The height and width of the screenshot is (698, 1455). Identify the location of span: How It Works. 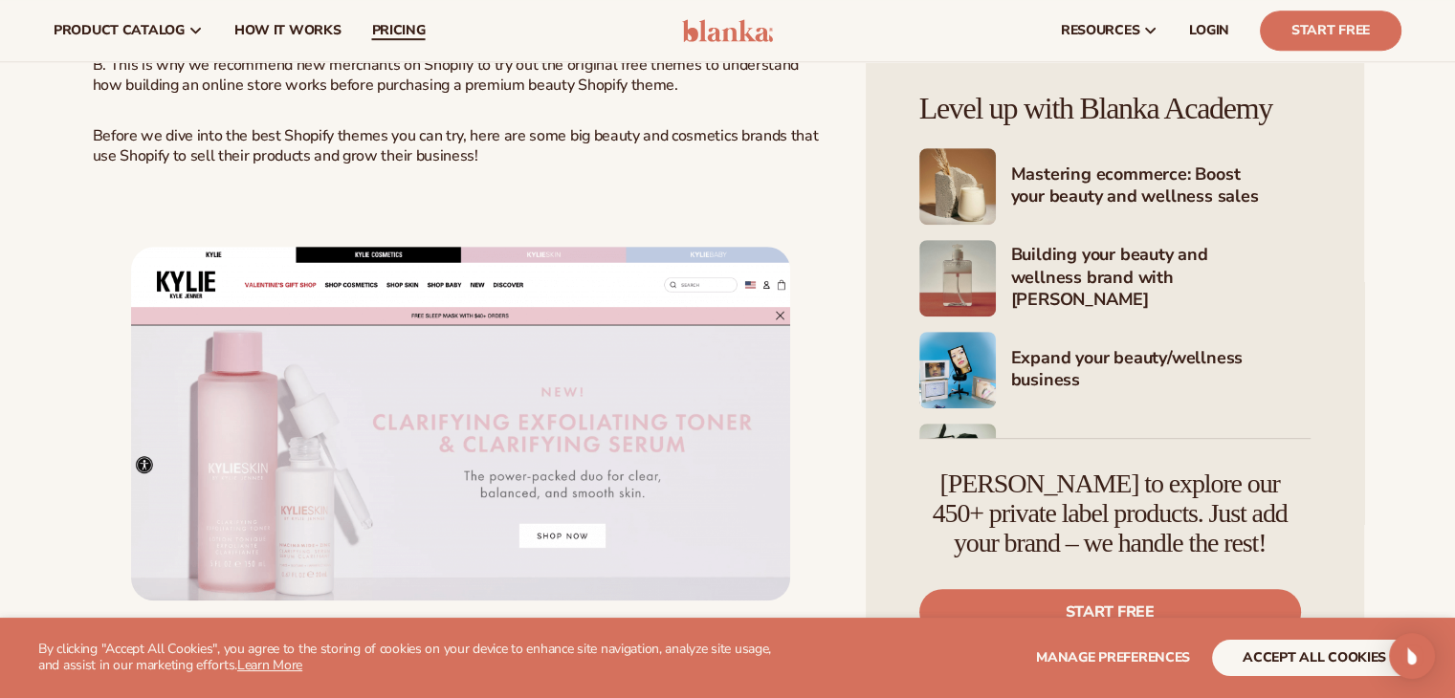
(288, 31).